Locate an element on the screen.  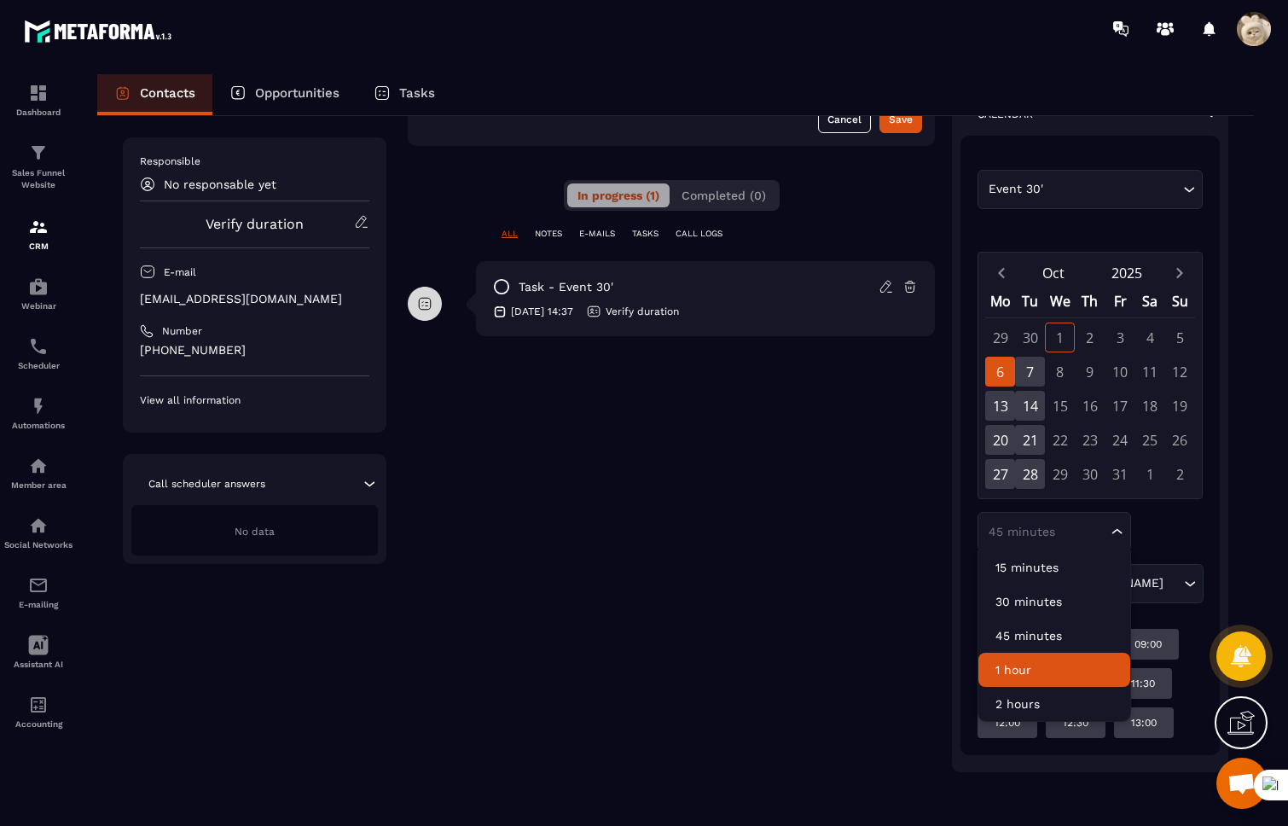
a: Assistant AI is located at coordinates (38, 652).